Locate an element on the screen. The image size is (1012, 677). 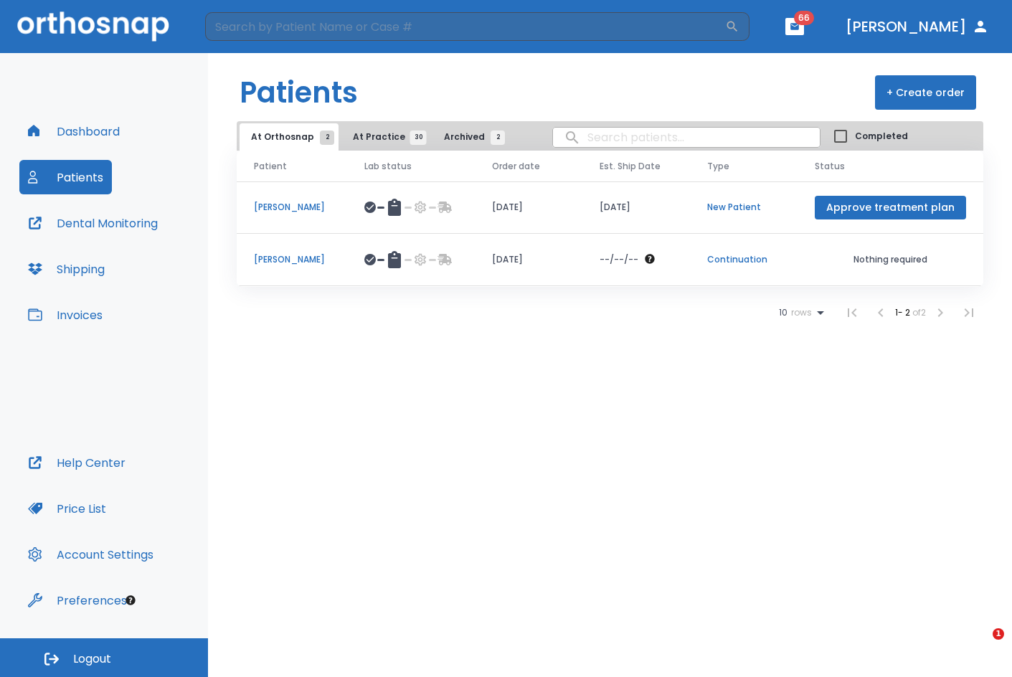
span: Lab status is located at coordinates (388, 166).